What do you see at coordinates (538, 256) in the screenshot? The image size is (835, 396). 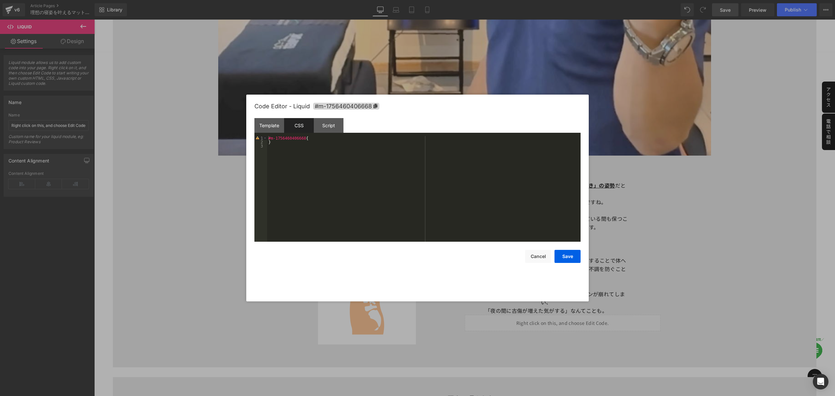 I see `button: Cancel` at bounding box center [538, 256].